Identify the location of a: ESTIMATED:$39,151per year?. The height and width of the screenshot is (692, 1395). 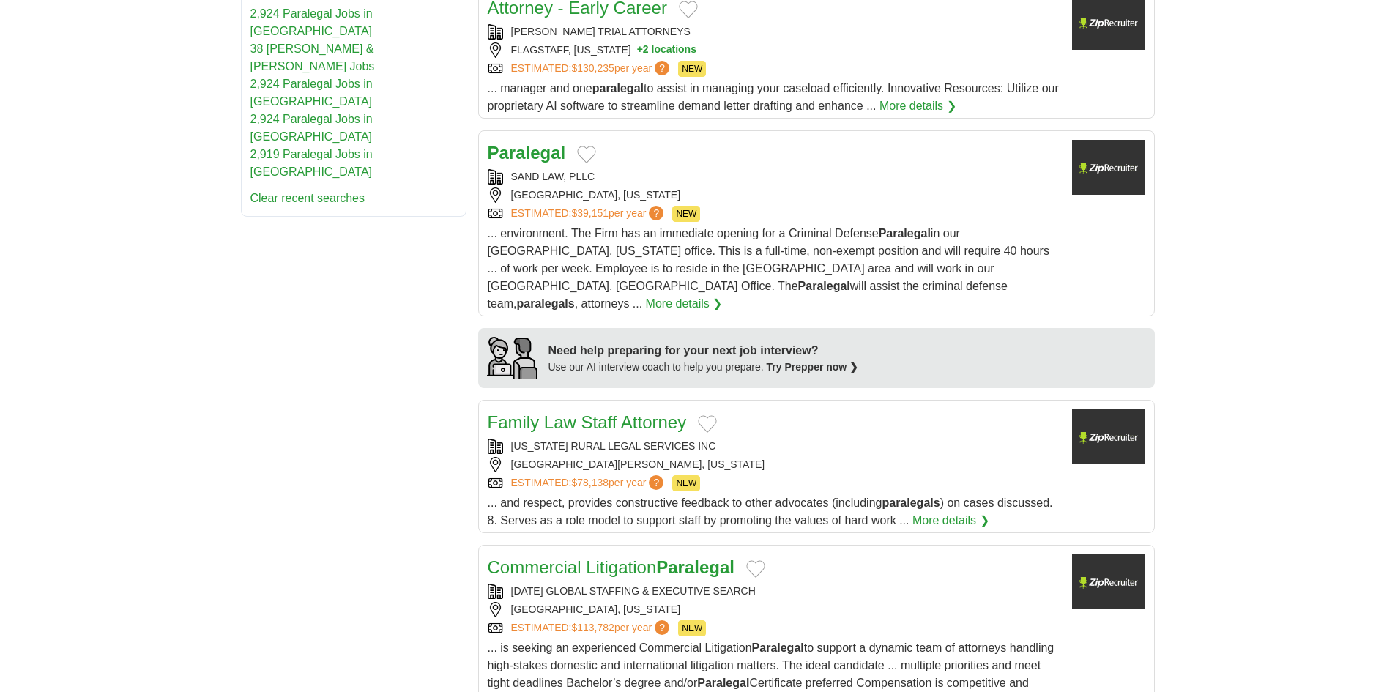
(589, 214).